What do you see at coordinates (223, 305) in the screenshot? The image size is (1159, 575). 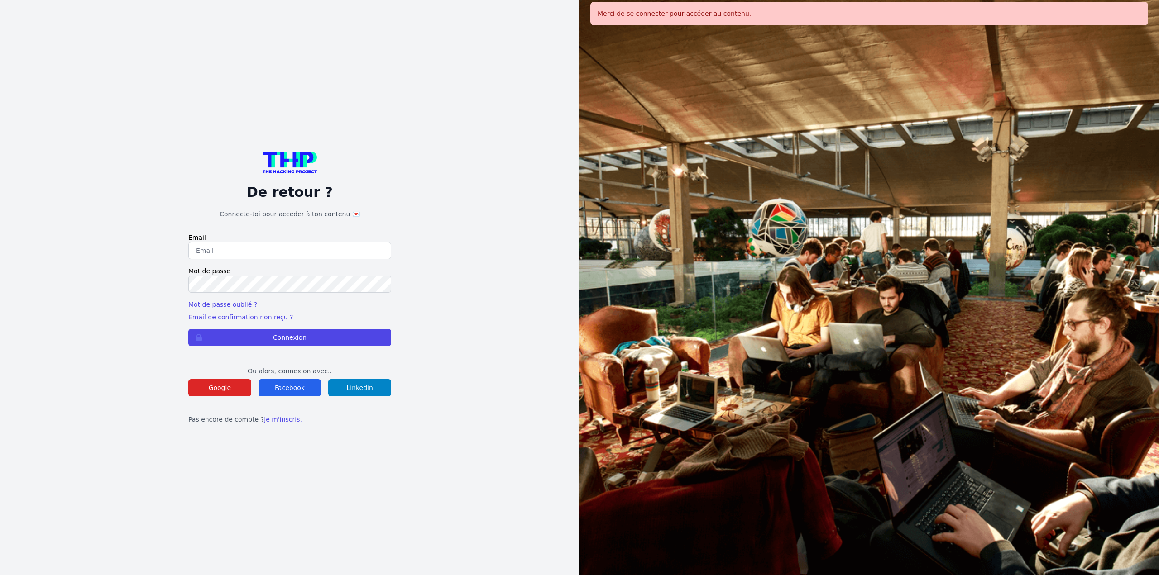 I see `a: Mot de passe oublié ?` at bounding box center [223, 305].